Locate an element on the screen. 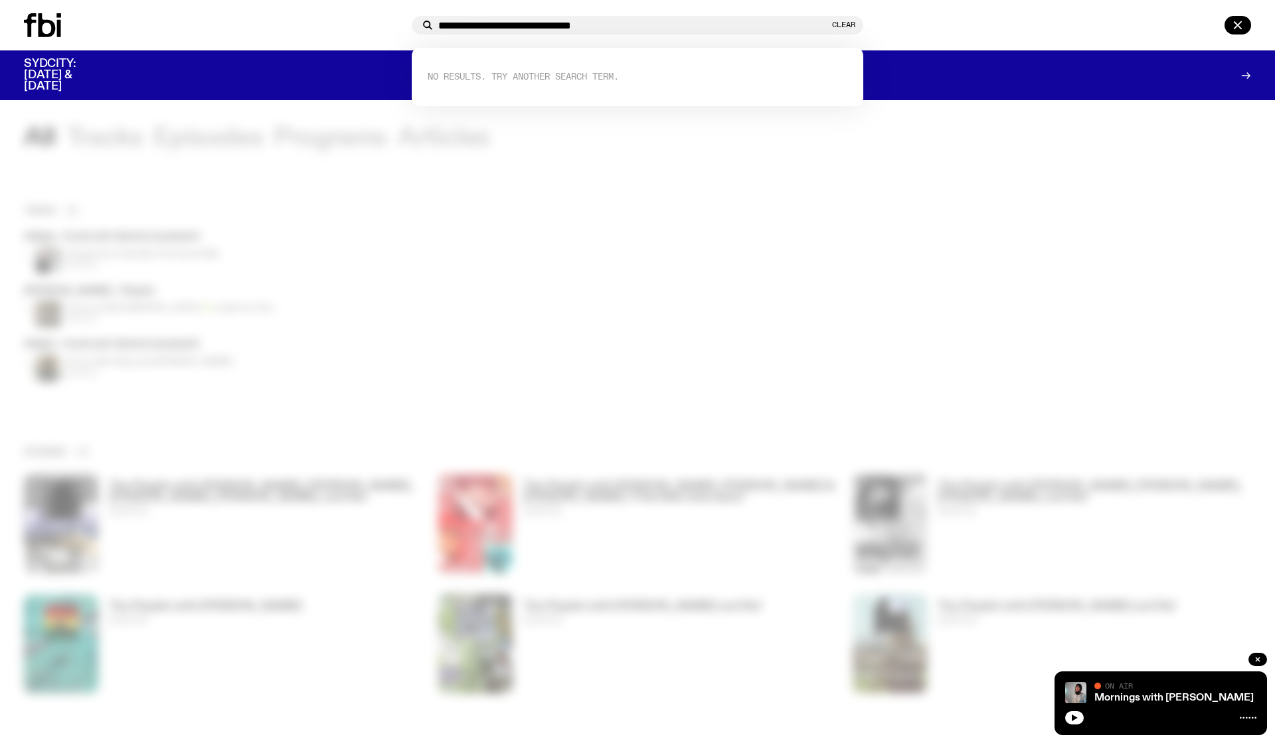  button: Clear is located at coordinates (843, 25).